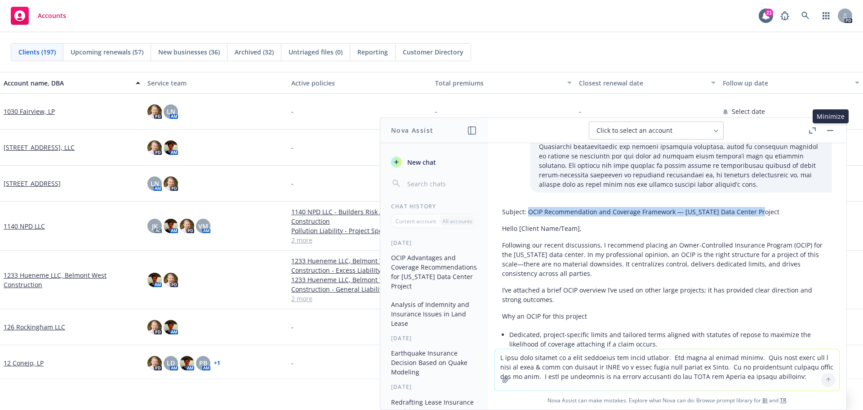 This screenshot has width=863, height=410. I want to click on a: 12 Conejo, LP, so click(23, 362).